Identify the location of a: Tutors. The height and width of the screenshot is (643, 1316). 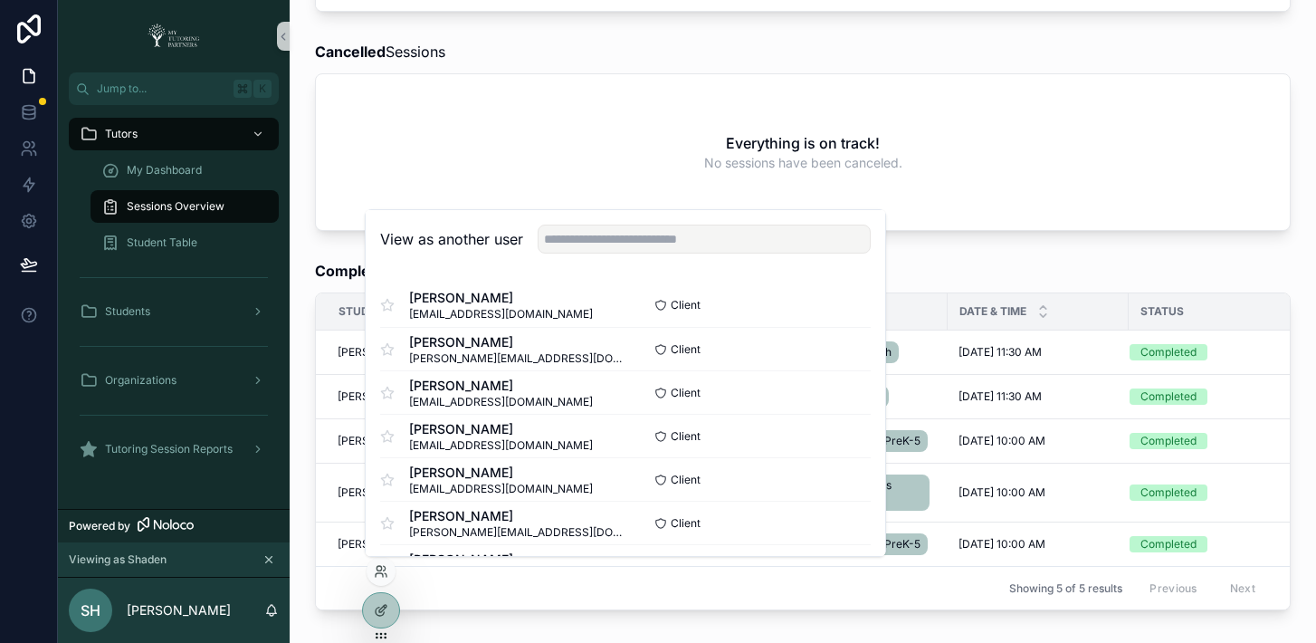
(174, 134).